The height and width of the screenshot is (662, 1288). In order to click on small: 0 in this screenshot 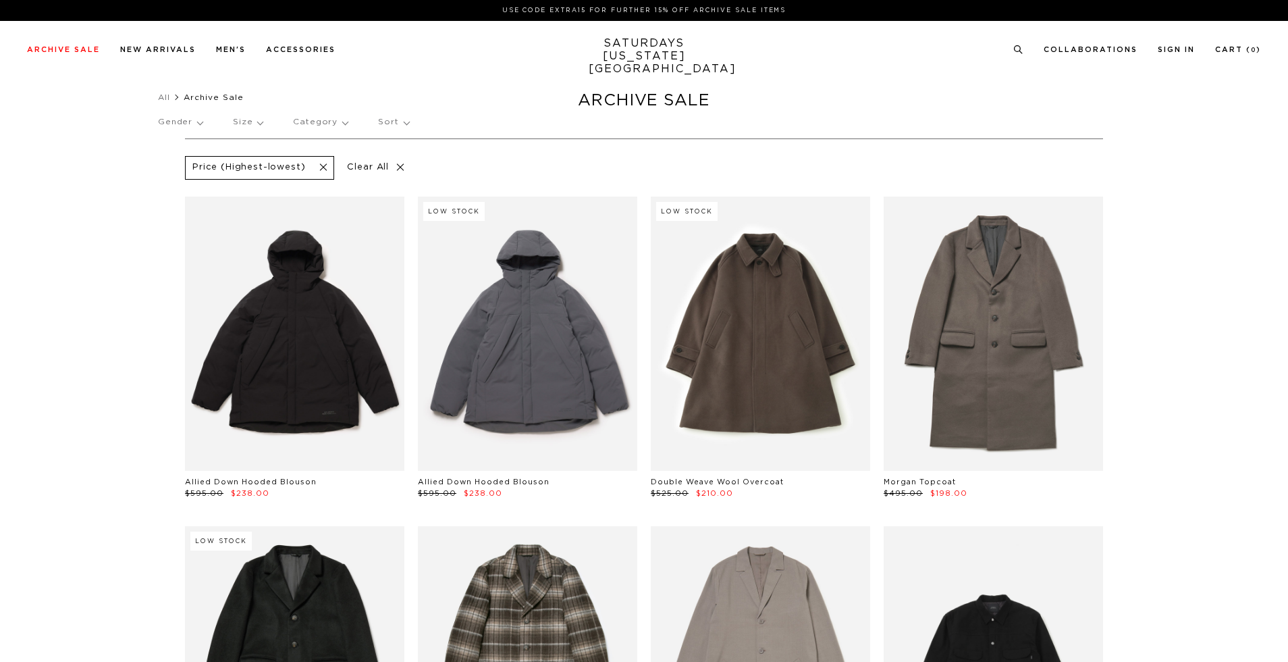, I will do `click(1254, 50)`.